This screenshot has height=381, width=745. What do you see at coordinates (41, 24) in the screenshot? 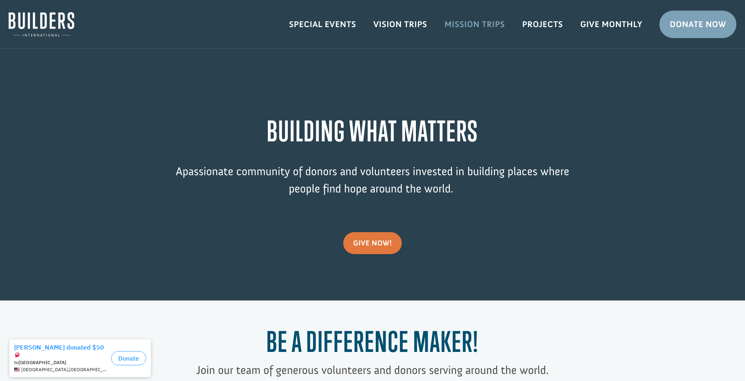
I see `img: Builders International` at bounding box center [41, 24].